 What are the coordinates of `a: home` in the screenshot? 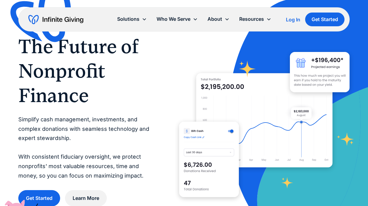 It's located at (56, 20).